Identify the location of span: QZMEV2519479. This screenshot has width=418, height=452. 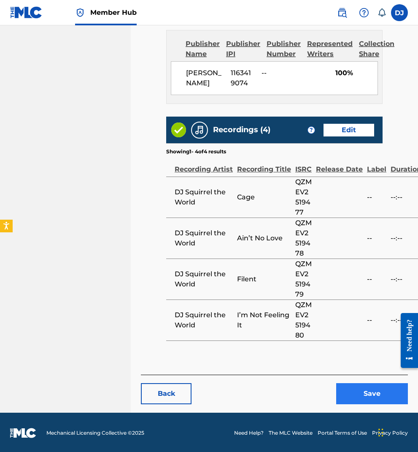
(303, 279).